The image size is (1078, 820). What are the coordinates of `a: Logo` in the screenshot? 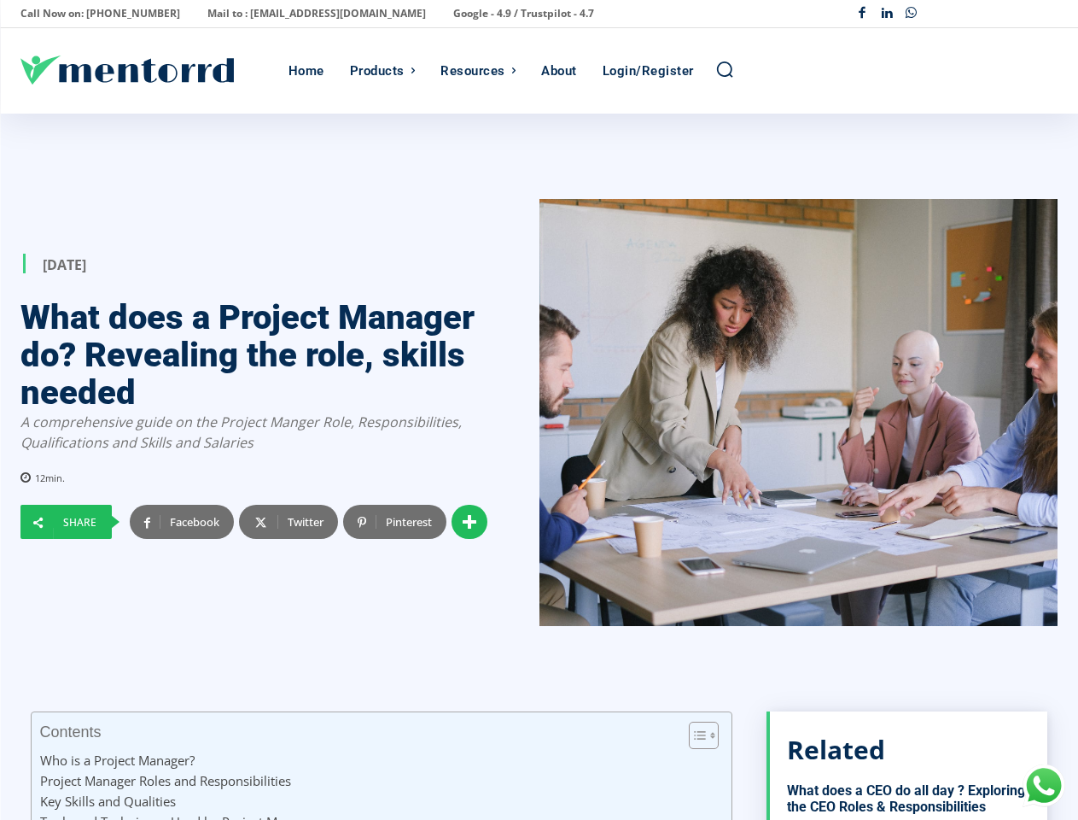 It's located at (150, 70).